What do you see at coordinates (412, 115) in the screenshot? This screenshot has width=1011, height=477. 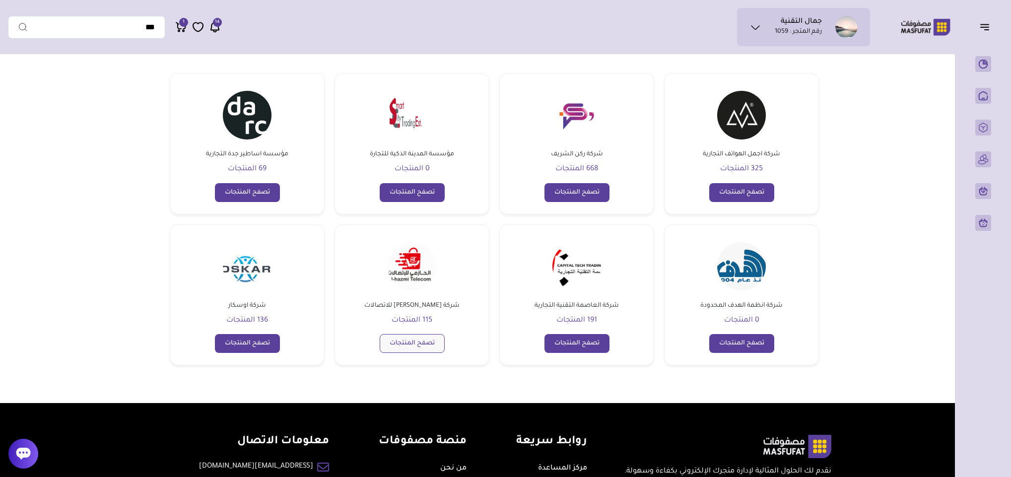 I see `img: مؤسسة المدينة الذكية للتجارة` at bounding box center [412, 115].